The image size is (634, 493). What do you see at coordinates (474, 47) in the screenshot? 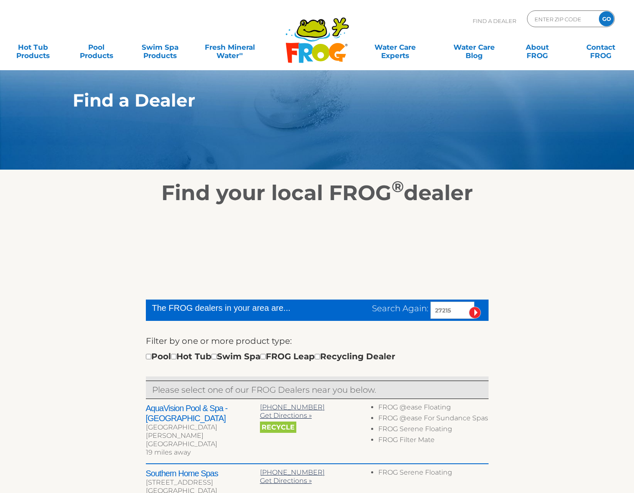
I see `a: Water CareBlog` at bounding box center [474, 47].